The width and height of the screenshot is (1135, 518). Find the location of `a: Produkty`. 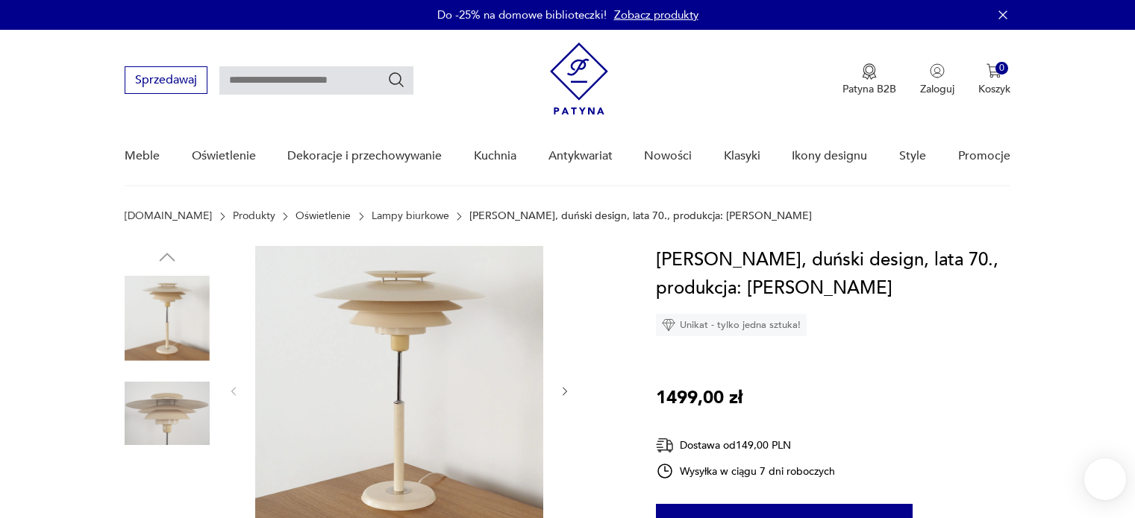

a: Produkty is located at coordinates (254, 216).